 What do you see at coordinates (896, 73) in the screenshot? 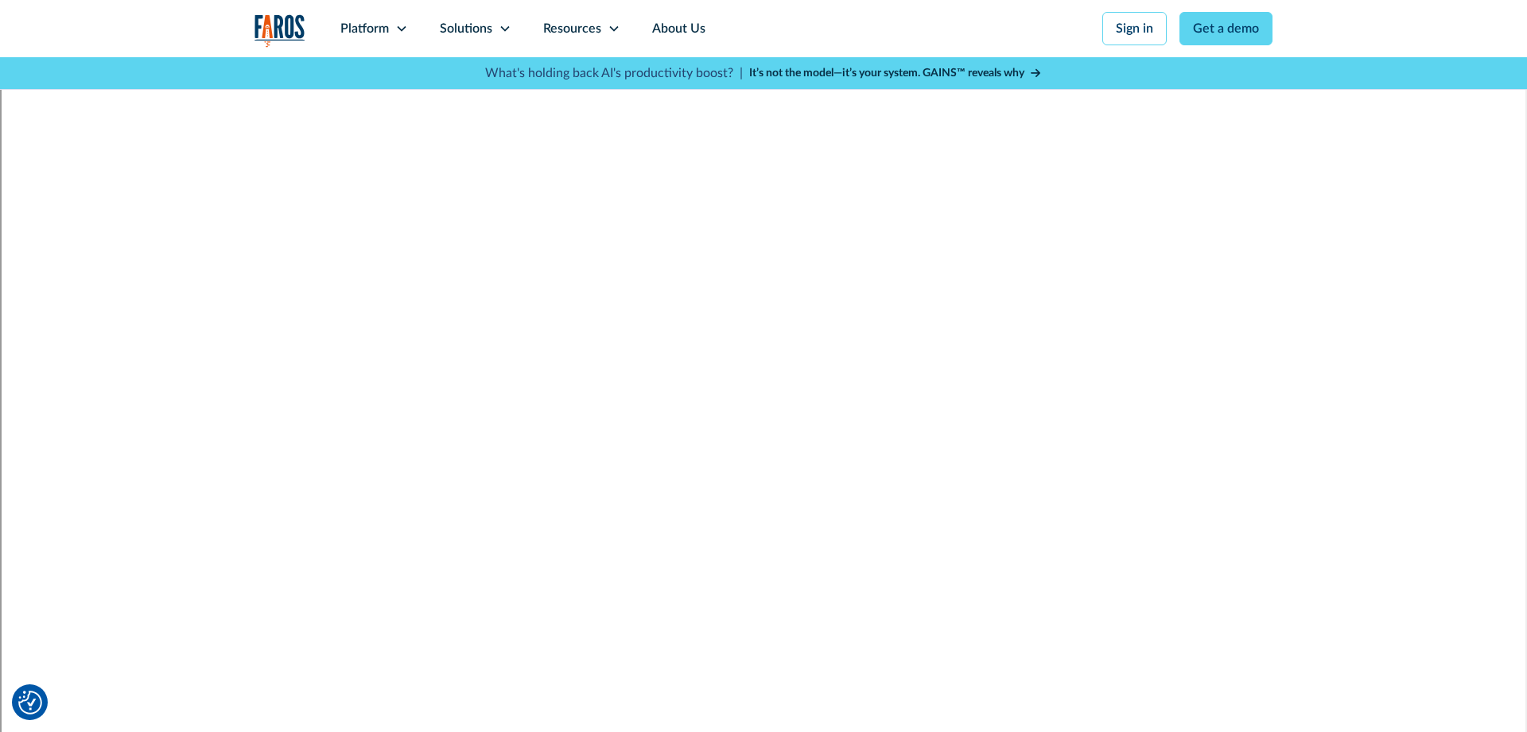
I see `a: It’s not the model—it’s your system. GAINS™ reveals why` at bounding box center [896, 73].